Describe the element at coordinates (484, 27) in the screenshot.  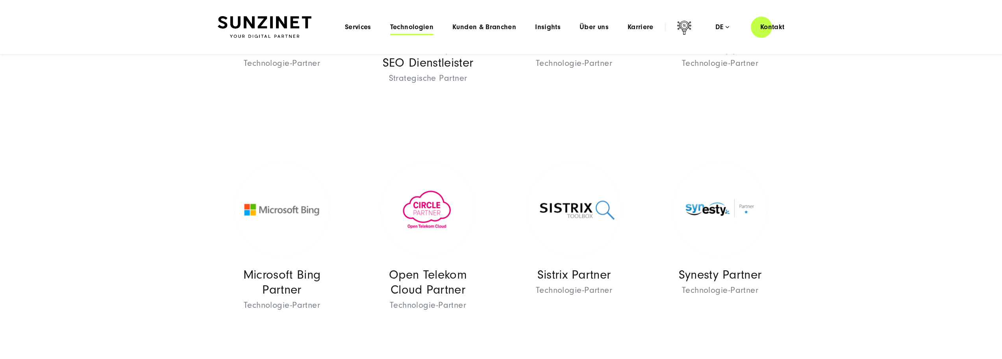
I see `a: Kunden & Branchen` at that location.